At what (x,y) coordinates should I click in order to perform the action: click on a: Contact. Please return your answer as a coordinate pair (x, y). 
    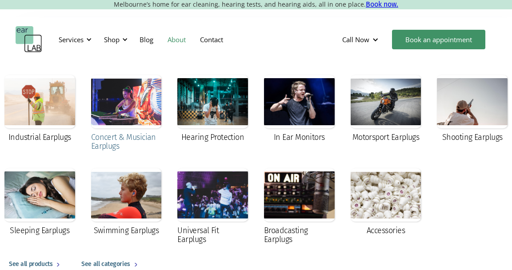
    Looking at the image, I should click on (212, 40).